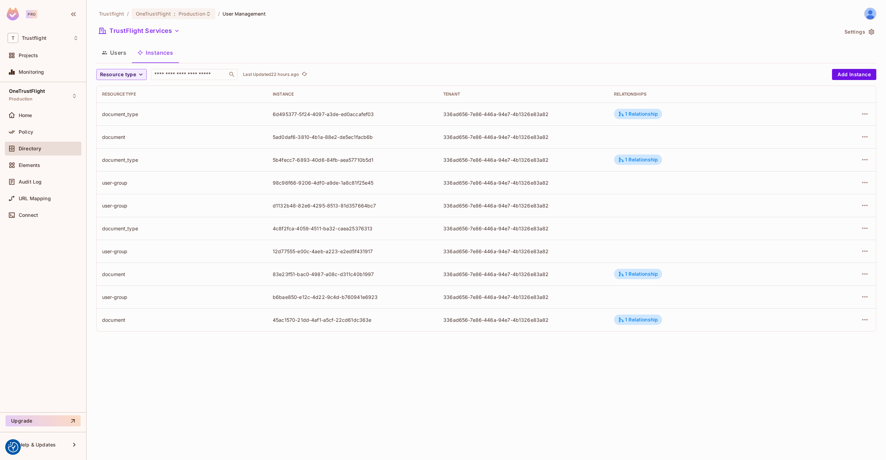 The height and width of the screenshot is (460, 886). I want to click on div: Pro, so click(32, 14).